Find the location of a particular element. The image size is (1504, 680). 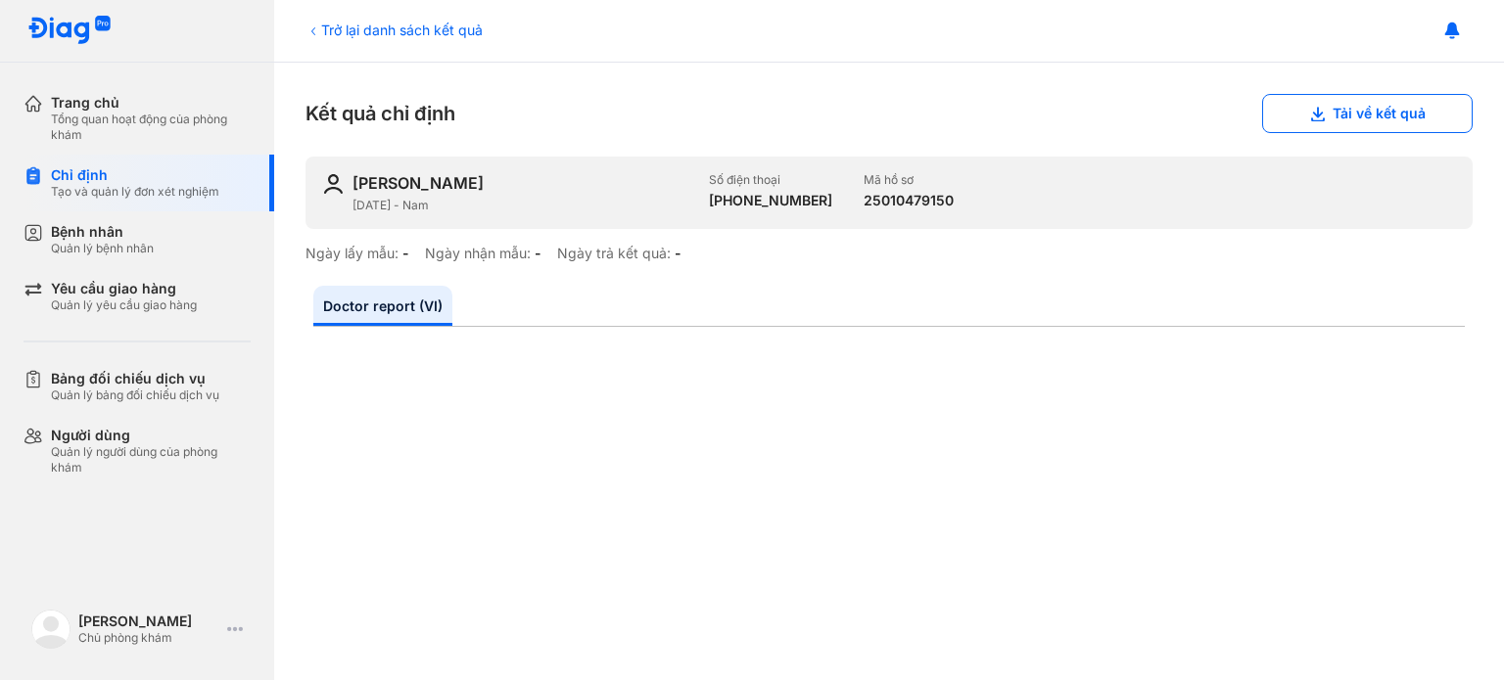

div: Quản lý yêu cầu giao hàng is located at coordinates (123, 305).